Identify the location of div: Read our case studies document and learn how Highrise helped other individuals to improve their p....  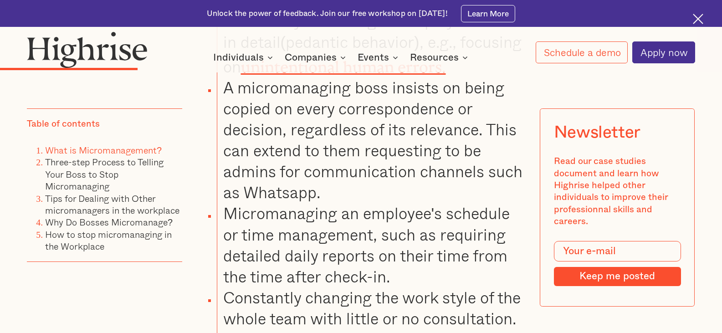
(618, 191).